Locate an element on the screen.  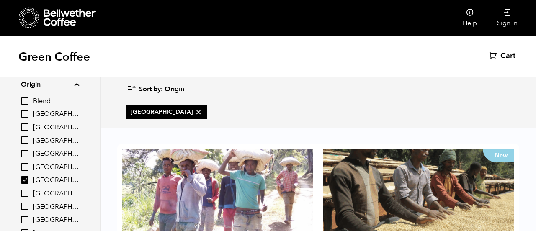
p: New is located at coordinates (498, 156).